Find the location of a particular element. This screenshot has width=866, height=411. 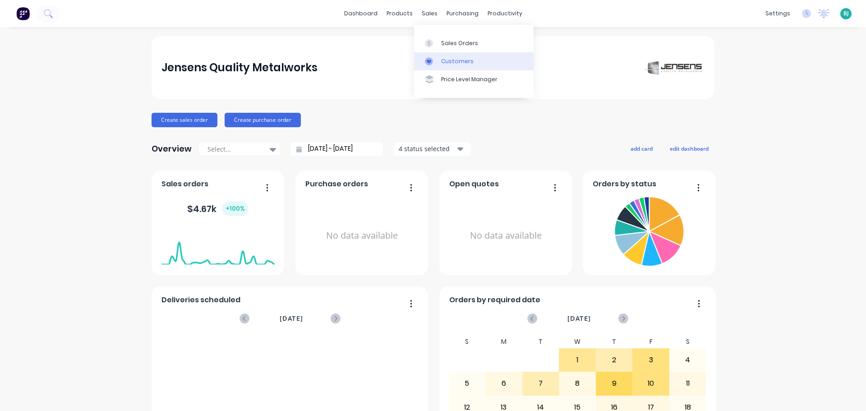

div: 5 is located at coordinates (467, 383).